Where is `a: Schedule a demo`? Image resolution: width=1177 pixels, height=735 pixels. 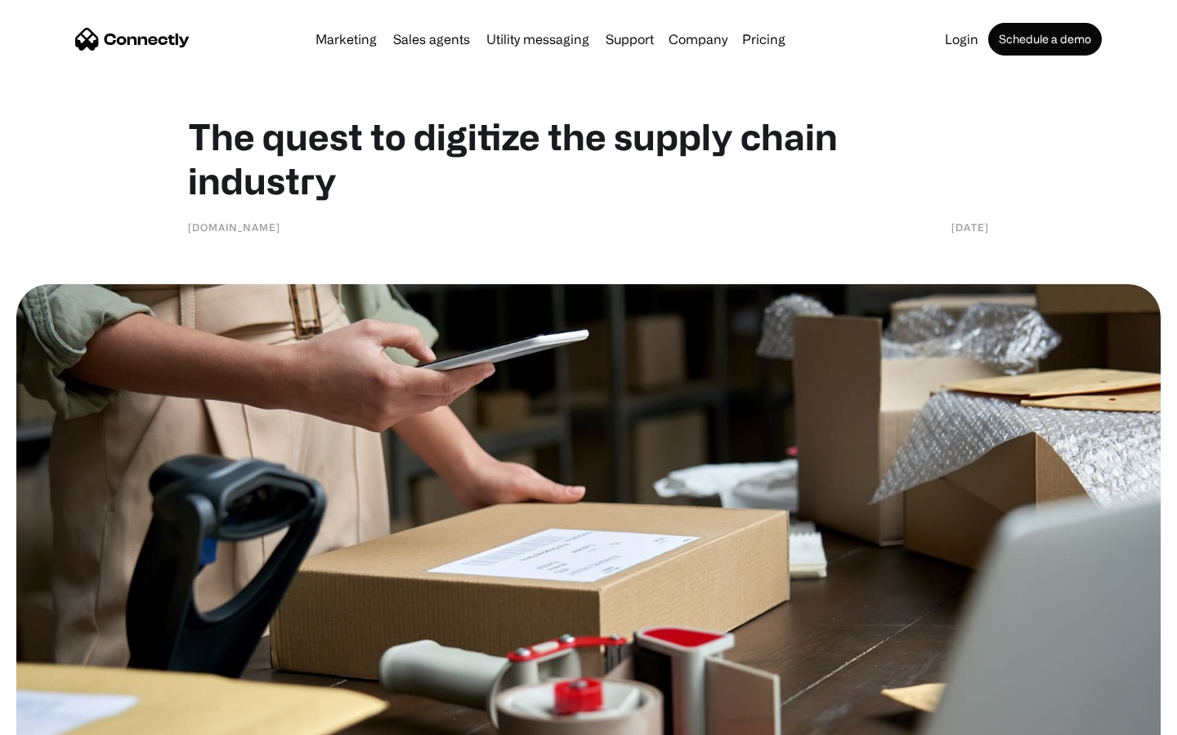
a: Schedule a demo is located at coordinates (1044, 39).